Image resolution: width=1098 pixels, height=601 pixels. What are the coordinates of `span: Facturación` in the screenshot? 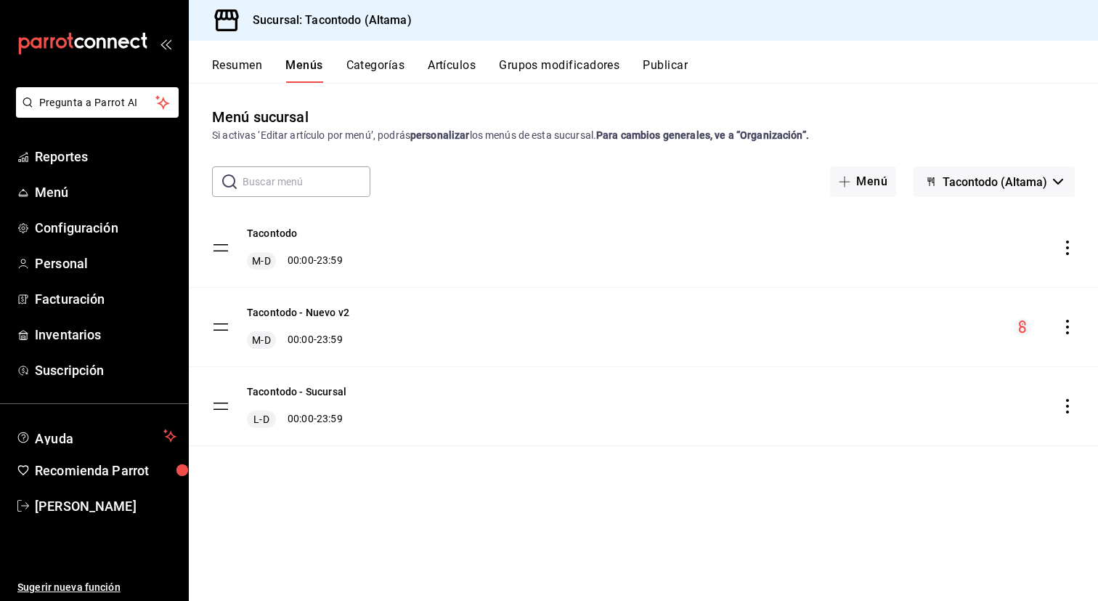 It's located at (105, 299).